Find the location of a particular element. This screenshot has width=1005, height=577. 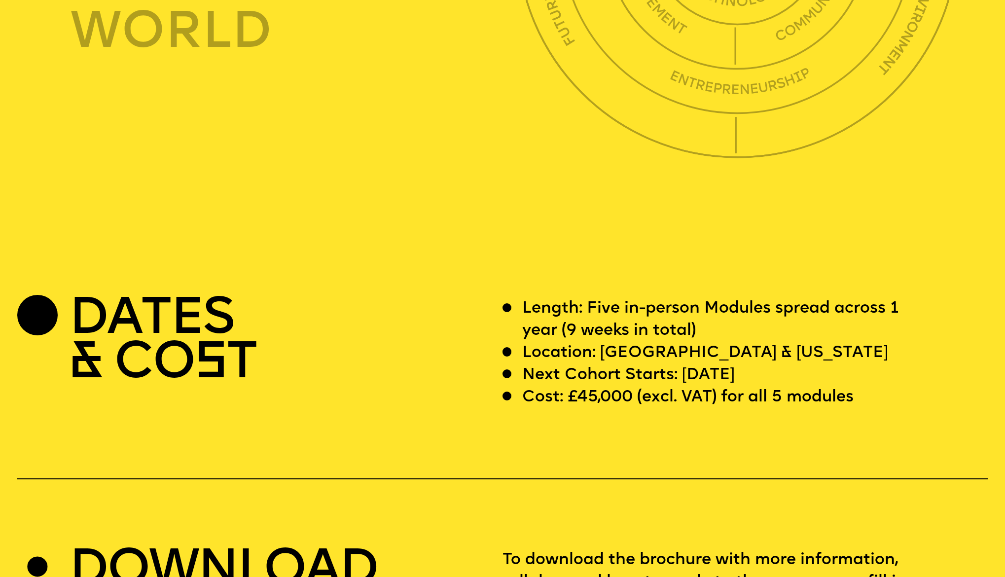

p: Length: Five in-person Modules spread across 1 year (9 weeks in total) is located at coordinates (725, 320).